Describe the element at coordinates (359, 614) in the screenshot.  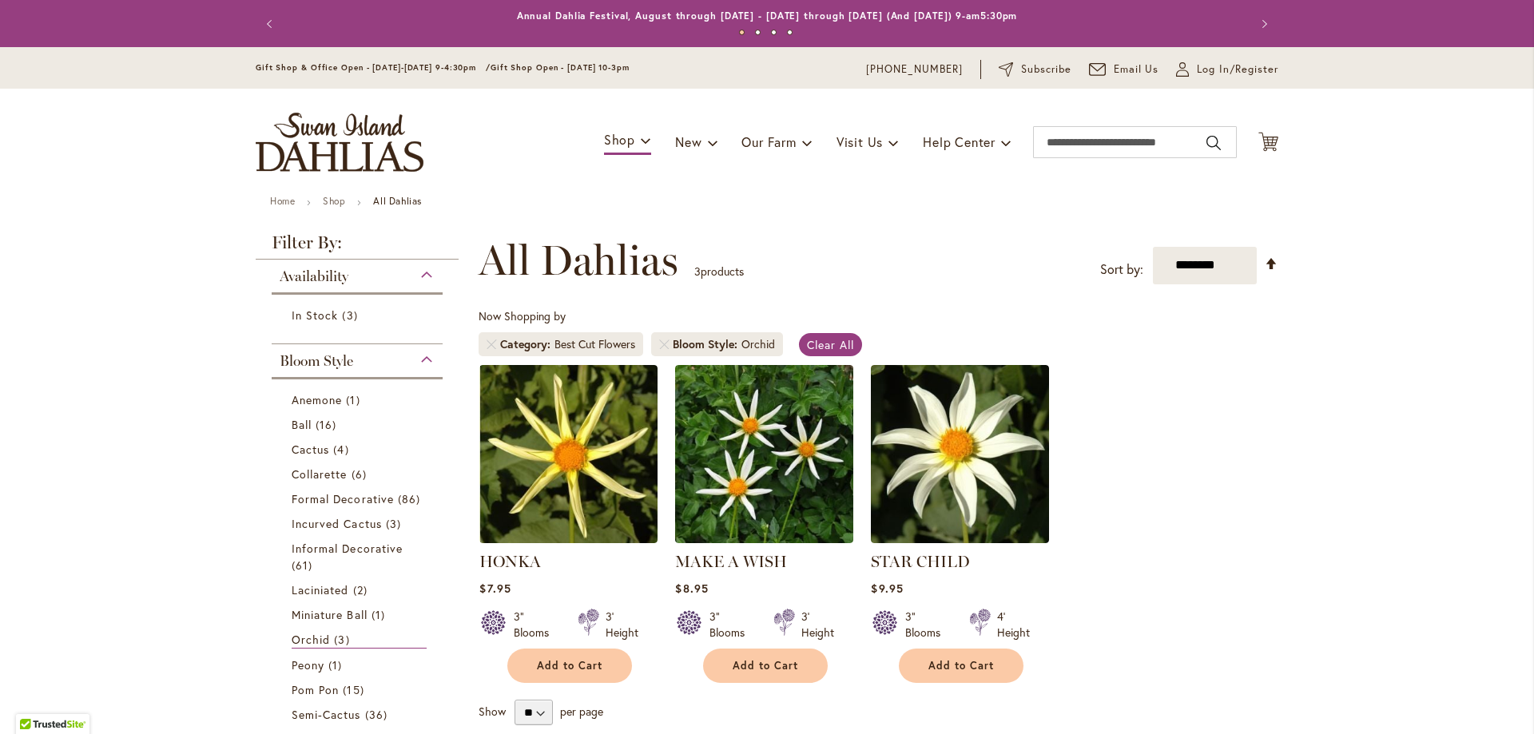
I see `a: Miniature Ball 1` at that location.